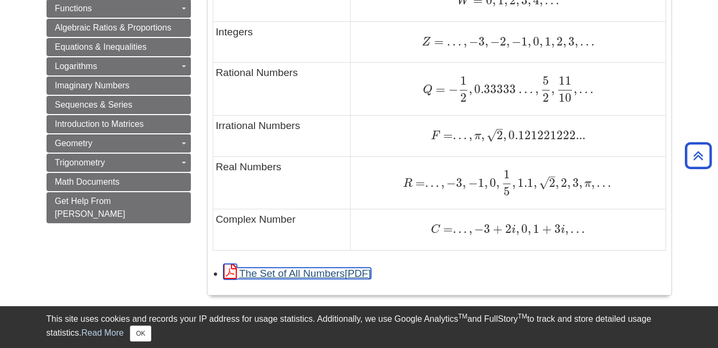  What do you see at coordinates (563, 229) in the screenshot?
I see `span: i` at bounding box center [563, 229].